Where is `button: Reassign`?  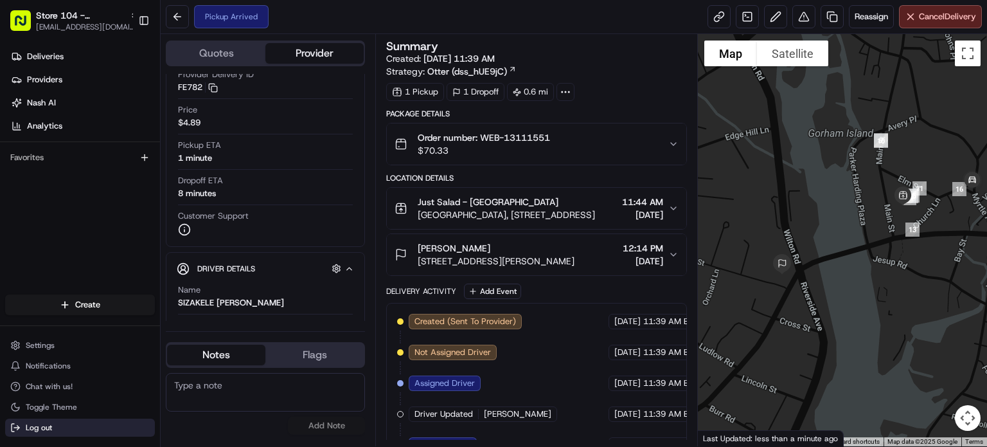 button: Reassign is located at coordinates (871, 17).